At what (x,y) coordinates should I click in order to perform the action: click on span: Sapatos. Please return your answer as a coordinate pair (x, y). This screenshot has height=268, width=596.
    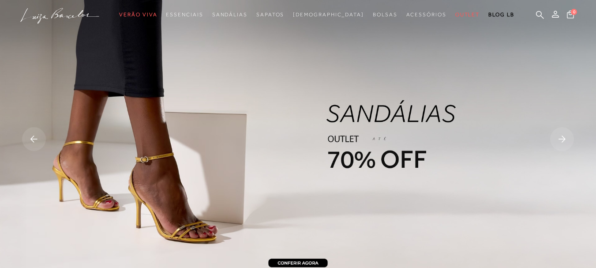
    Looking at the image, I should click on (270, 15).